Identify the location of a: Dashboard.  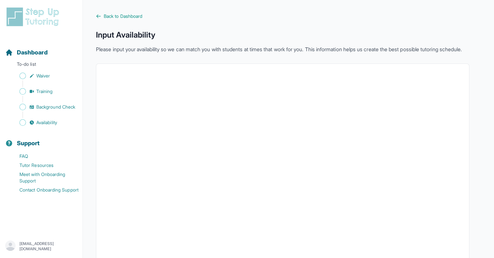
(26, 52).